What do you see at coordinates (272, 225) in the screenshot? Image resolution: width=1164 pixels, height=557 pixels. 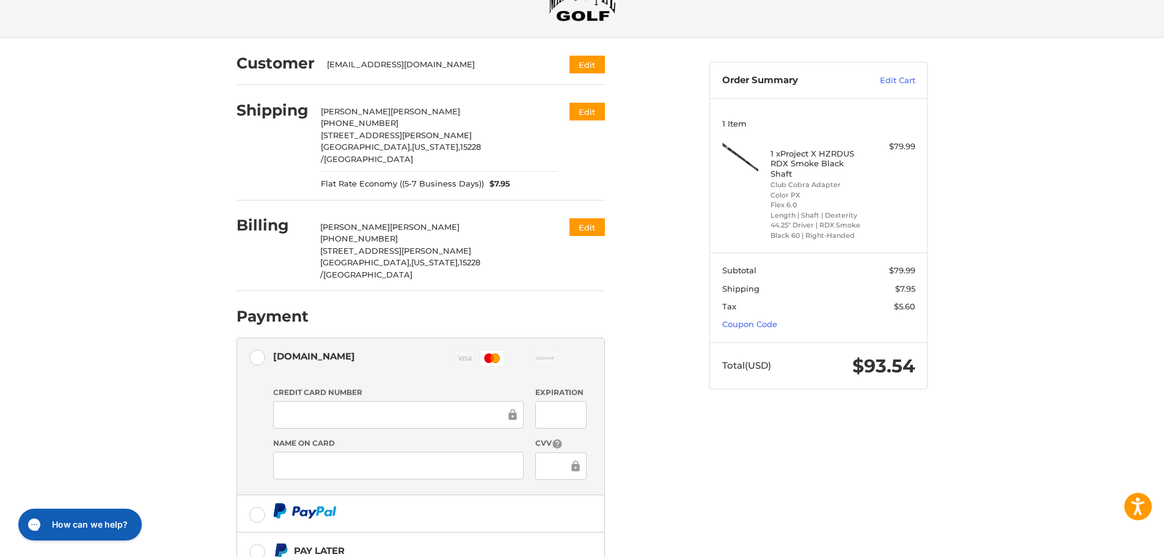 I see `h2: Billing` at bounding box center [272, 225].